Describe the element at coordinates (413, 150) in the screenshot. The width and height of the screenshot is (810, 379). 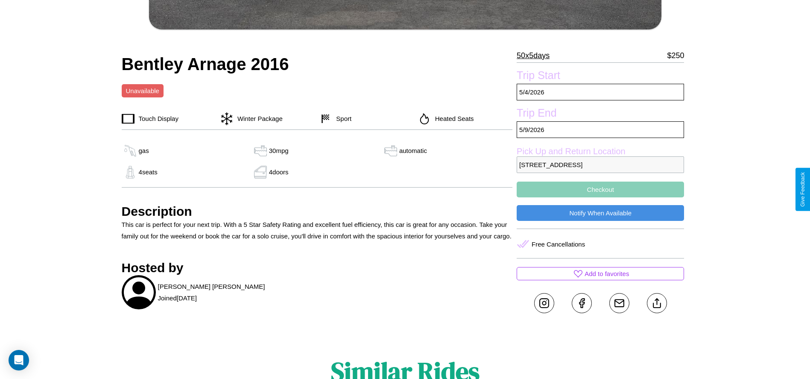
I see `p: automatic` at that location.